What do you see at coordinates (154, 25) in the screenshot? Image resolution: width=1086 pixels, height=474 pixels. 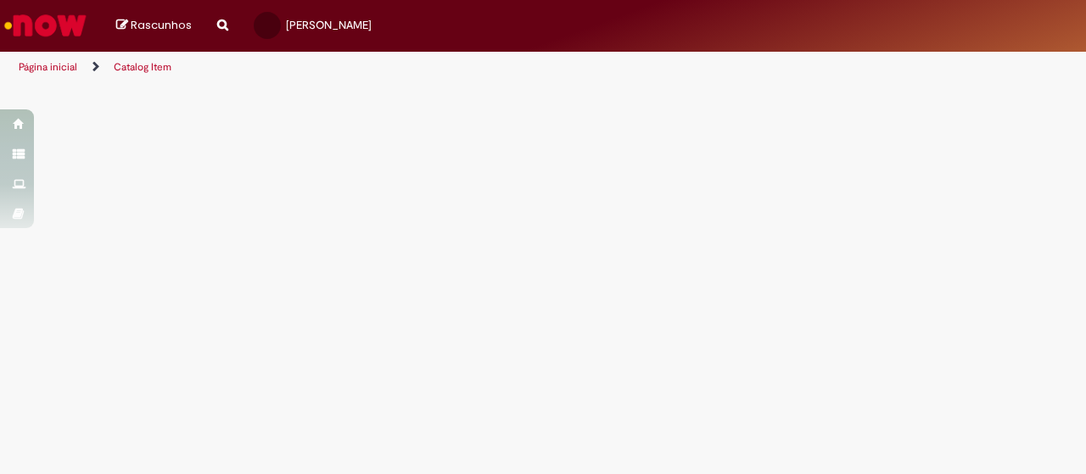 I see `a: Rascunhos` at bounding box center [154, 25].